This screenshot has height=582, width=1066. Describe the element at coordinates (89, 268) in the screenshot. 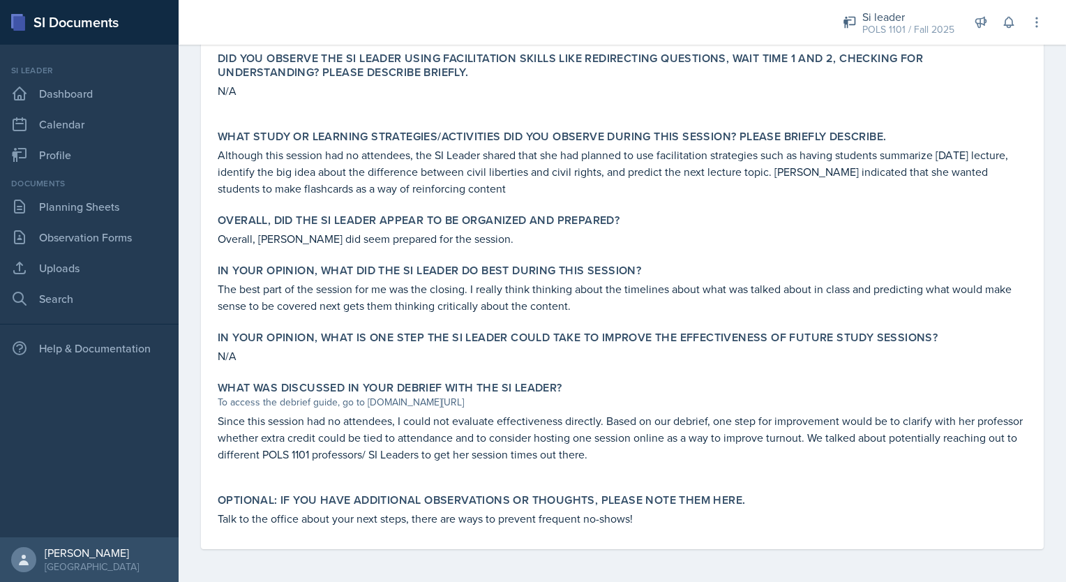

I see `a: Uploads` at that location.